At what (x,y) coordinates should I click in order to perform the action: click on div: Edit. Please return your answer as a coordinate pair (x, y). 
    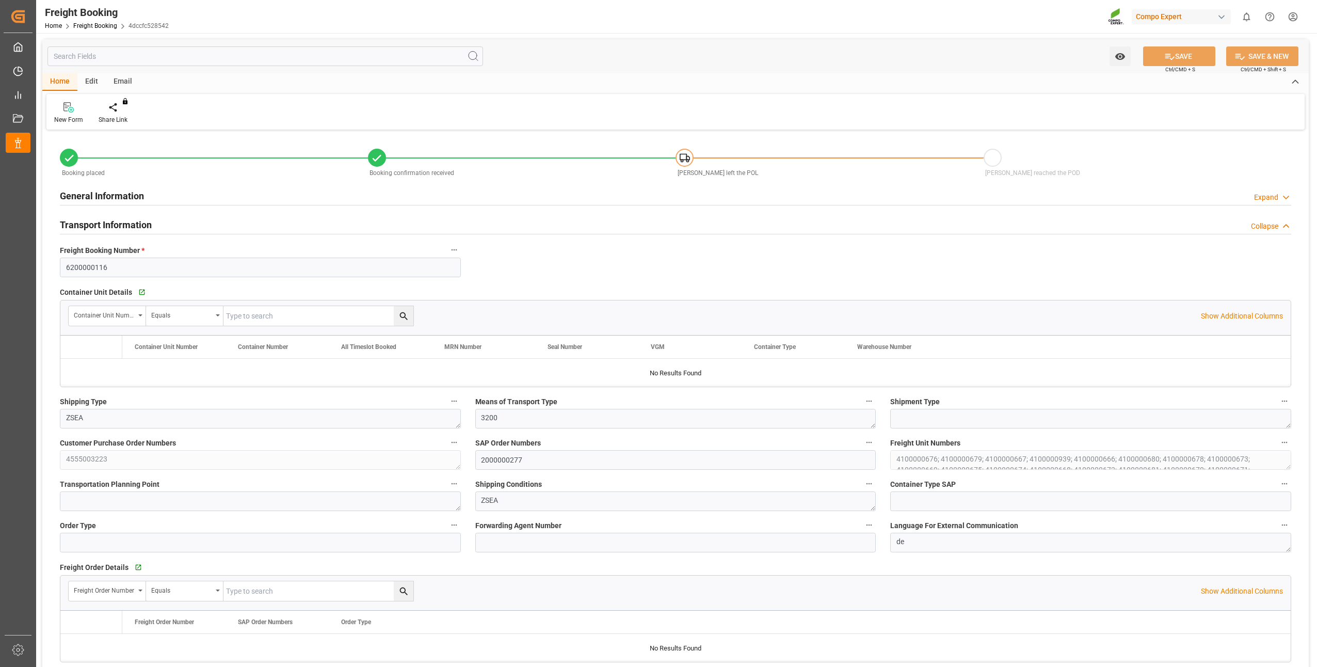
    Looking at the image, I should click on (91, 82).